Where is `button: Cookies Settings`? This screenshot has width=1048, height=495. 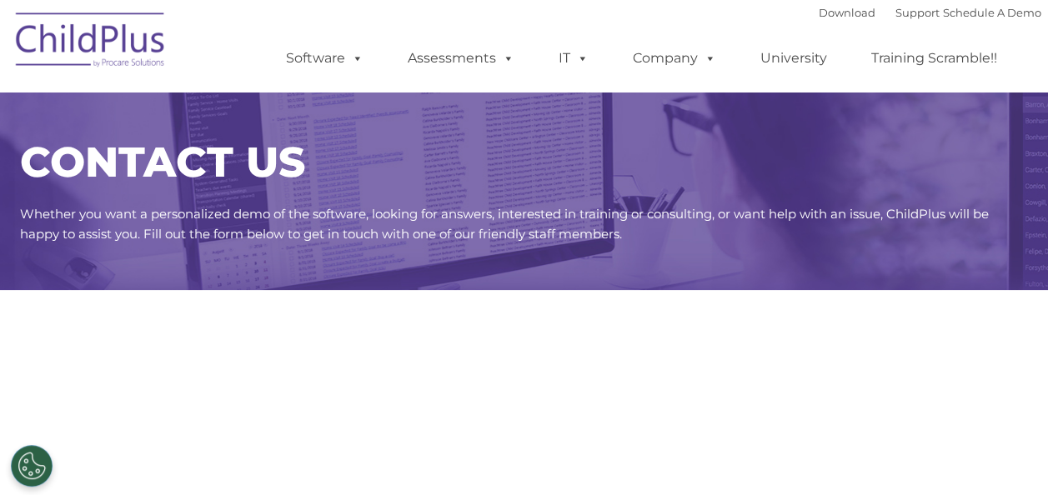
button: Cookies Settings is located at coordinates (32, 466).